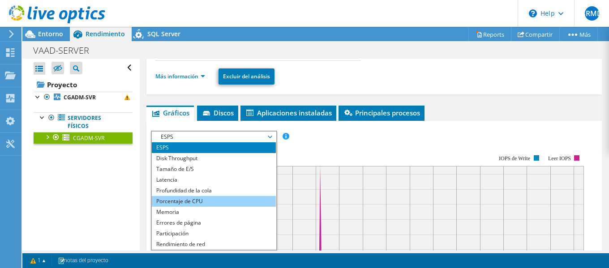 The image size is (609, 268). What do you see at coordinates (38, 260) in the screenshot?
I see `a: 1` at bounding box center [38, 260].